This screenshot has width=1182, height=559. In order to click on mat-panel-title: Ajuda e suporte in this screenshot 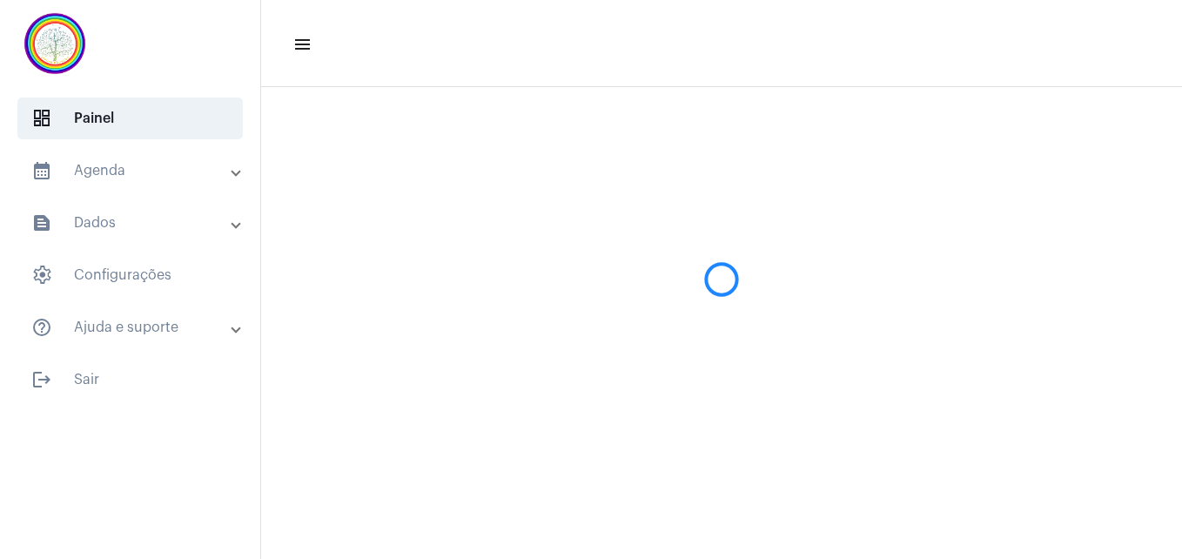, I will do `click(131, 327)`.